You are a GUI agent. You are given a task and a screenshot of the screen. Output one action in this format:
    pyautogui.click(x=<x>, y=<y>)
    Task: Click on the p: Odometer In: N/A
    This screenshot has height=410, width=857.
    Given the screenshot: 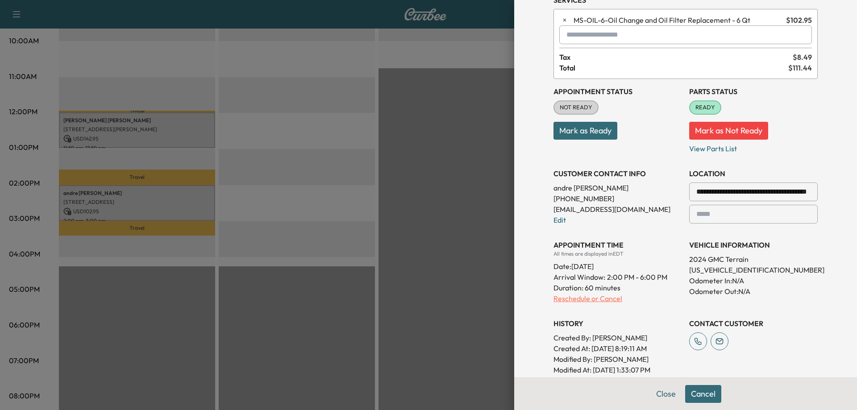 What is the action you would take?
    pyautogui.click(x=754, y=281)
    